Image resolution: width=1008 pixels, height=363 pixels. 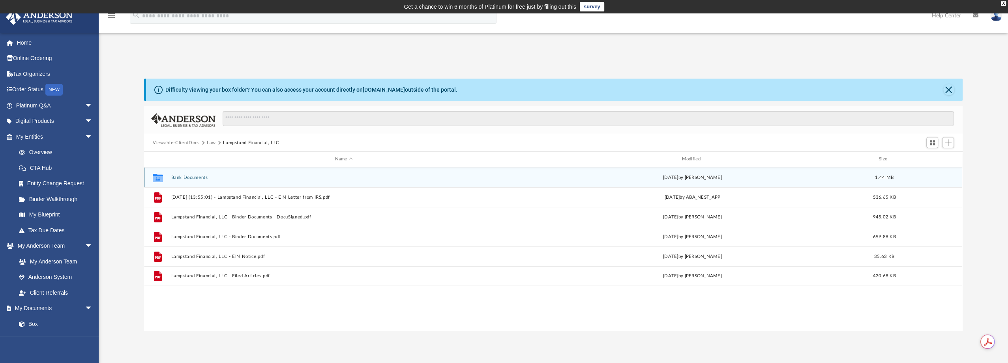 What do you see at coordinates (58, 230) in the screenshot?
I see `a: Tax Due Dates` at bounding box center [58, 230].